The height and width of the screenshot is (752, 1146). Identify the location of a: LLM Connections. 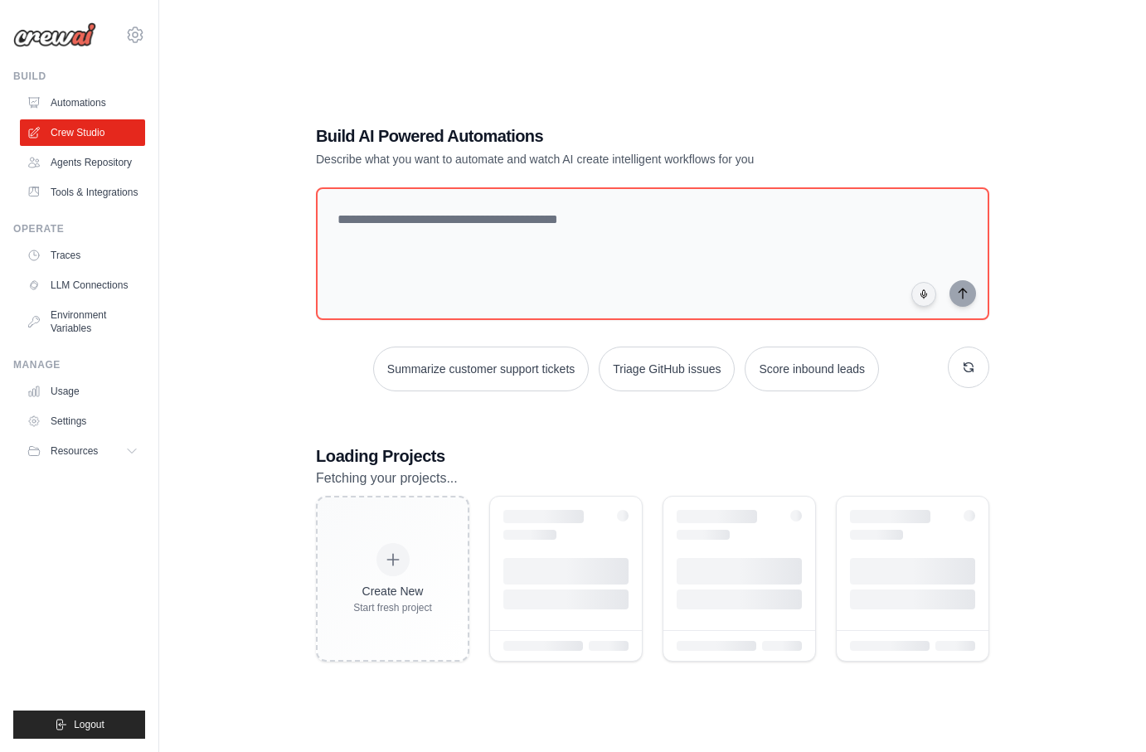
(82, 285).